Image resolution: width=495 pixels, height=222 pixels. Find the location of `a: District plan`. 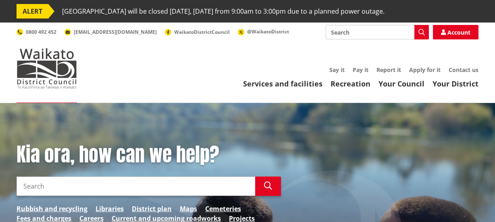

a: District plan is located at coordinates (152, 209).